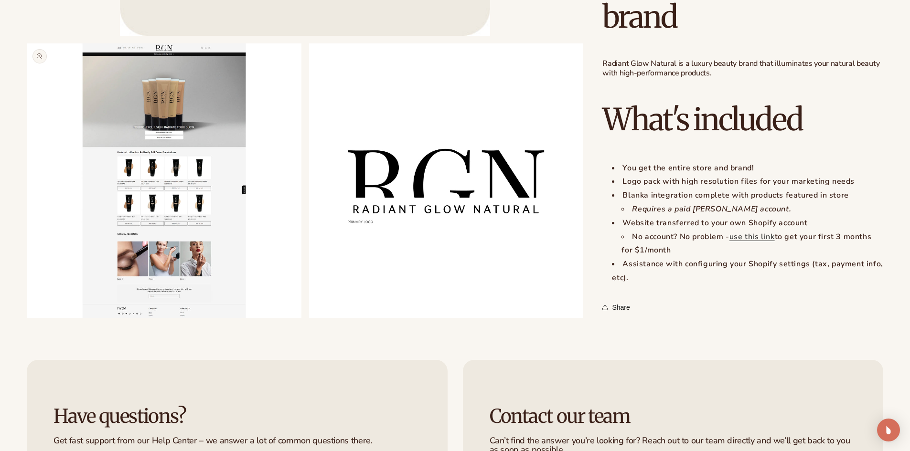  What do you see at coordinates (747, 181) in the screenshot?
I see `li: Logo pack with high resolution files for your marketing needs` at bounding box center [747, 181].